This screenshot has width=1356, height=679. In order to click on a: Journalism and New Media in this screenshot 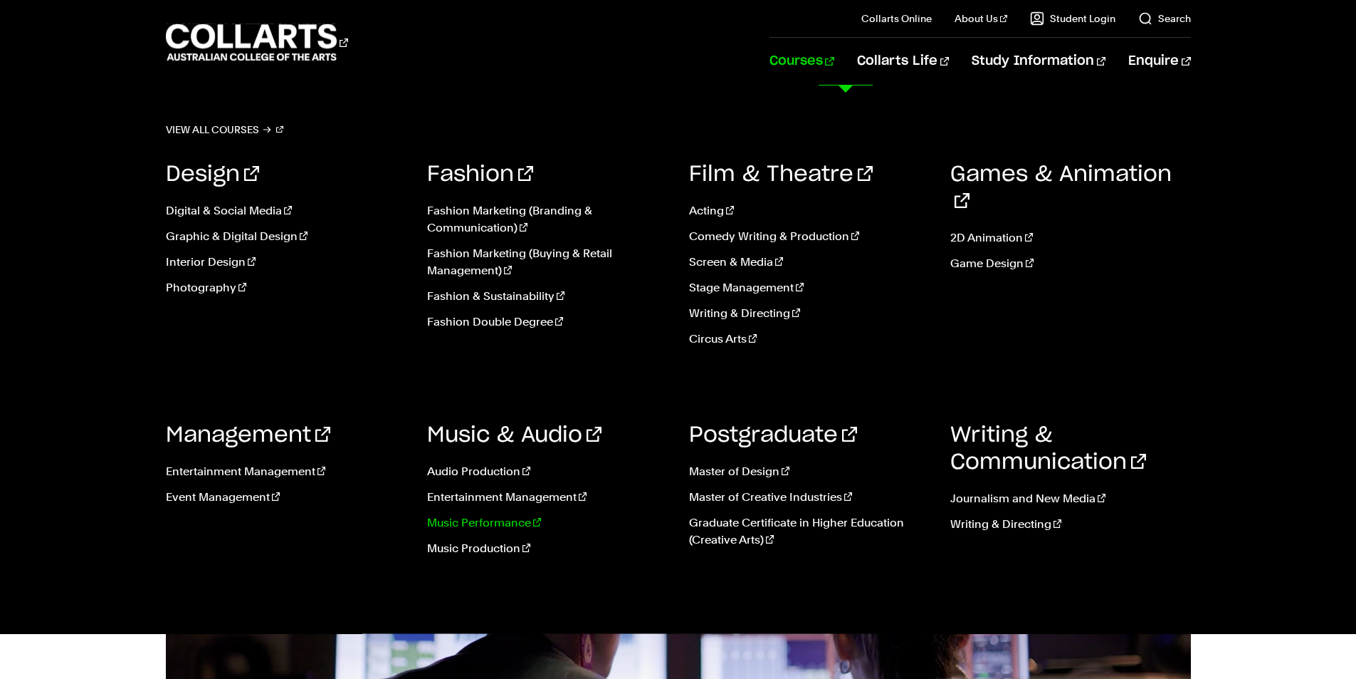, I will do `click(1071, 498)`.